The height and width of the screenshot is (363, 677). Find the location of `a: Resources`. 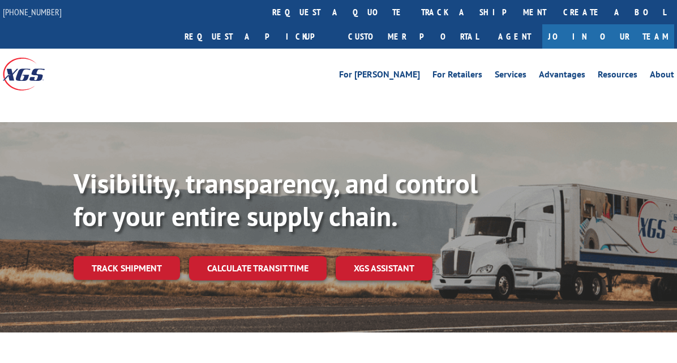

a: Resources is located at coordinates (617, 76).